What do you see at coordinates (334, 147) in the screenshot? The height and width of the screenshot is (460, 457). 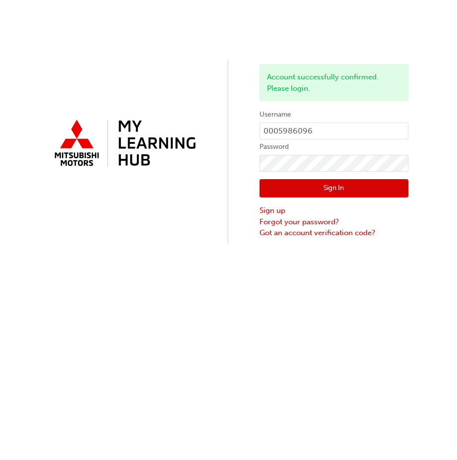 I see `label: Password` at bounding box center [334, 147].